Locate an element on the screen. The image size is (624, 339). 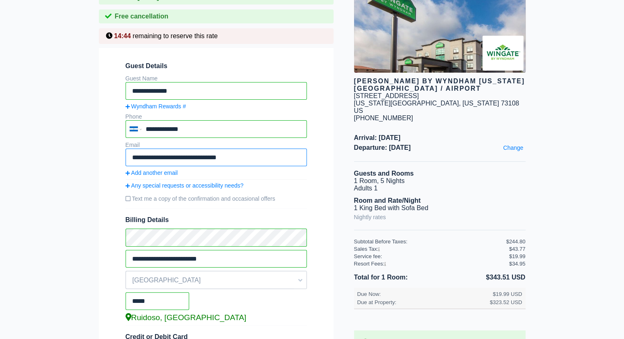
div: $244.80 is located at coordinates (516, 241).